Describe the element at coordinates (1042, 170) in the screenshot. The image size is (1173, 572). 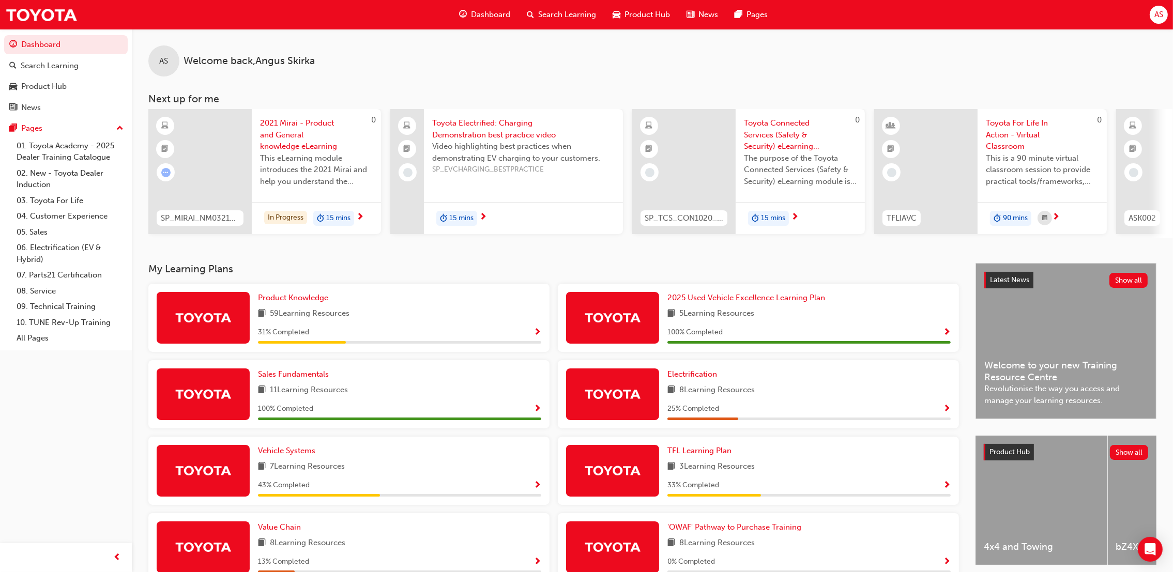
I see `span: This is a 90 minute virtual classroom session to provide practical tools/frameworks, behaviours a...` at that location.